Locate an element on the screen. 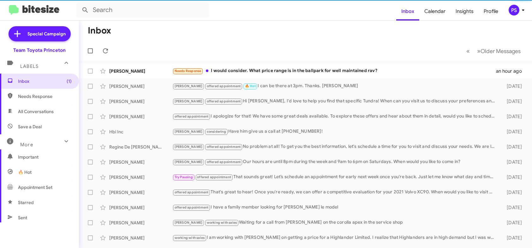 Image resolution: width=532 pixels, height=248 pixels. div: No problem at all! To get you the best information, let's schedule a time for you to visit and di... is located at coordinates (335, 147).